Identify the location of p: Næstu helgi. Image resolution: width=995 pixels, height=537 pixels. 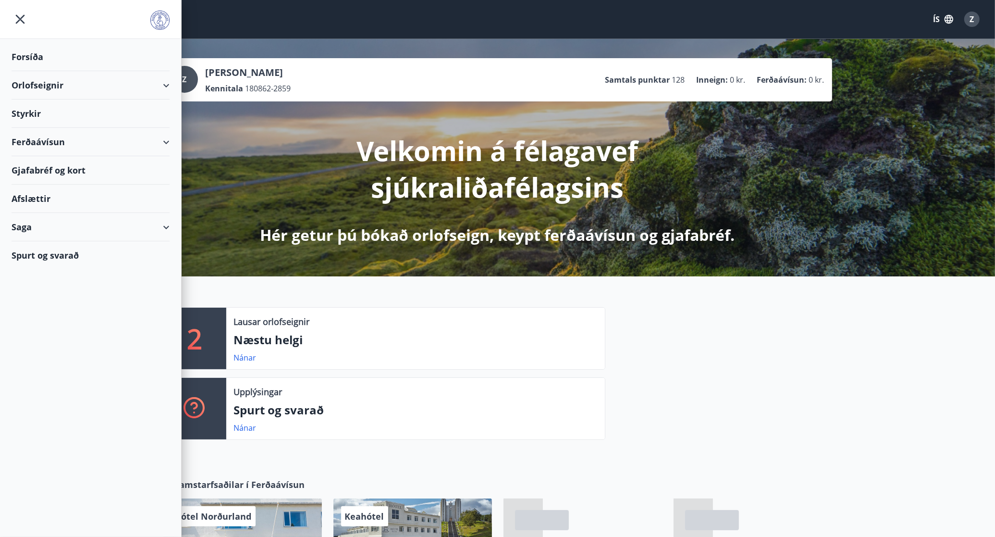
(416, 340).